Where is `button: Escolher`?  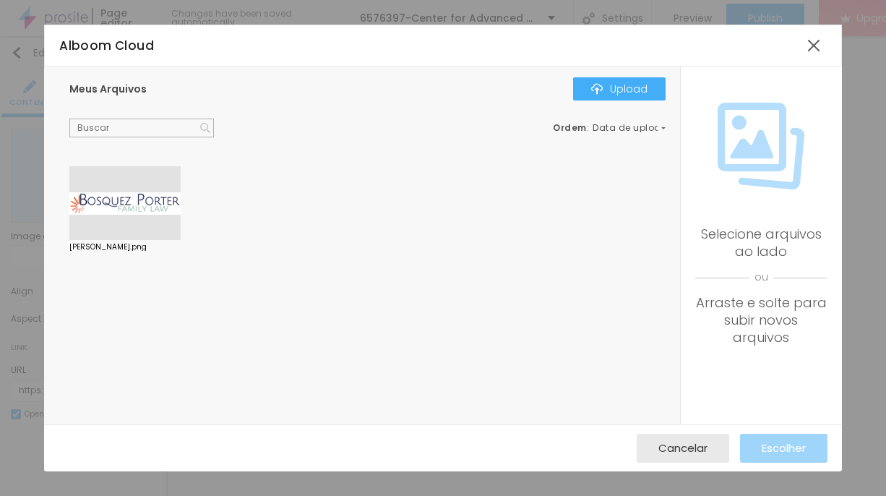 button: Escolher is located at coordinates (784, 448).